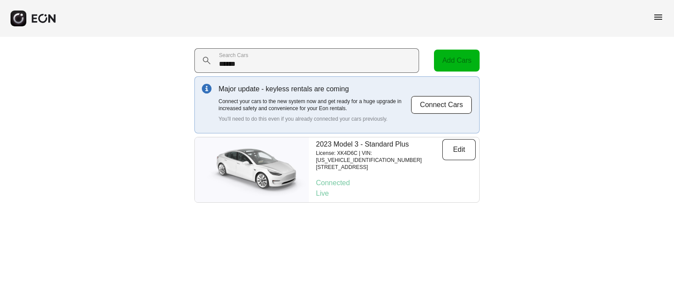 This screenshot has height=305, width=674. I want to click on p: 2023 Model 3 - Standard Plus, so click(379, 144).